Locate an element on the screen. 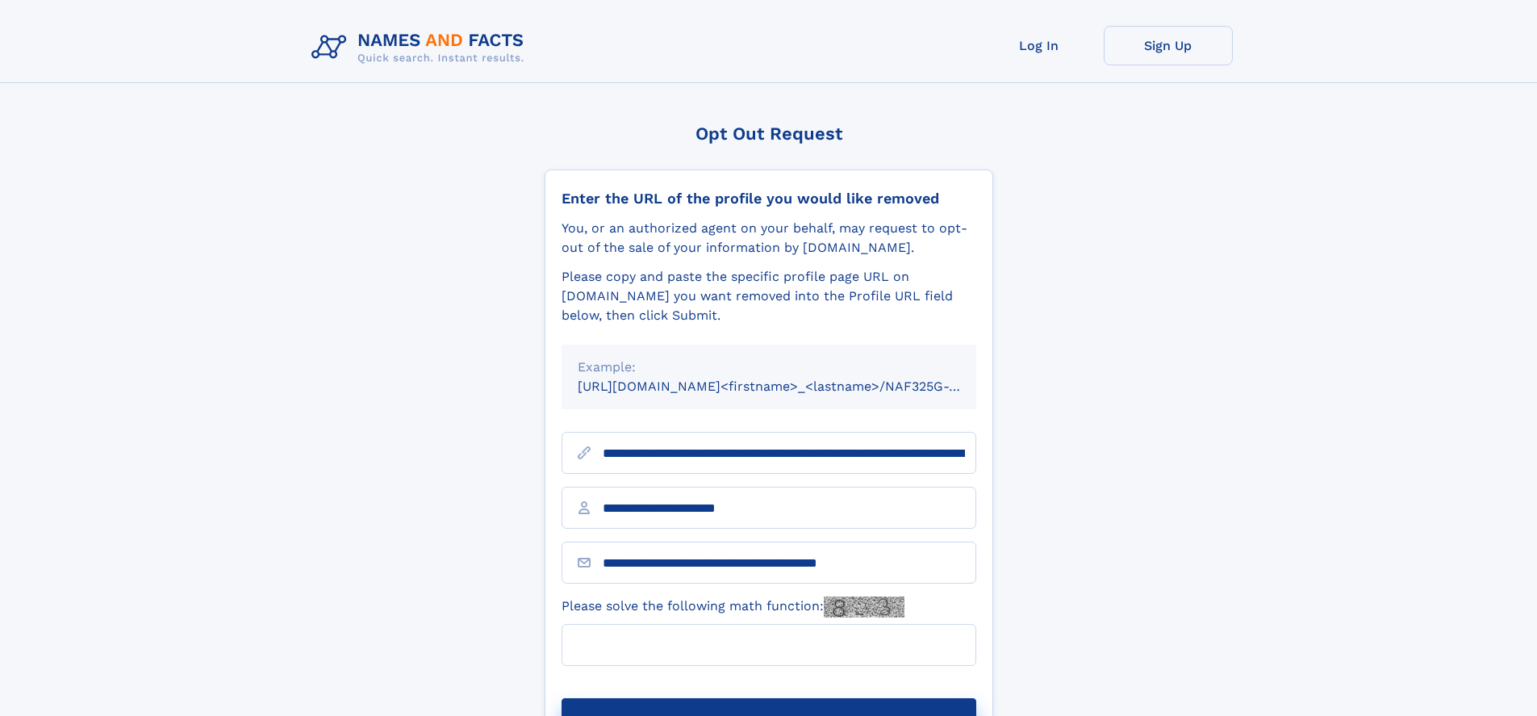 The height and width of the screenshot is (716, 1537). a: Log In is located at coordinates (1039, 45).